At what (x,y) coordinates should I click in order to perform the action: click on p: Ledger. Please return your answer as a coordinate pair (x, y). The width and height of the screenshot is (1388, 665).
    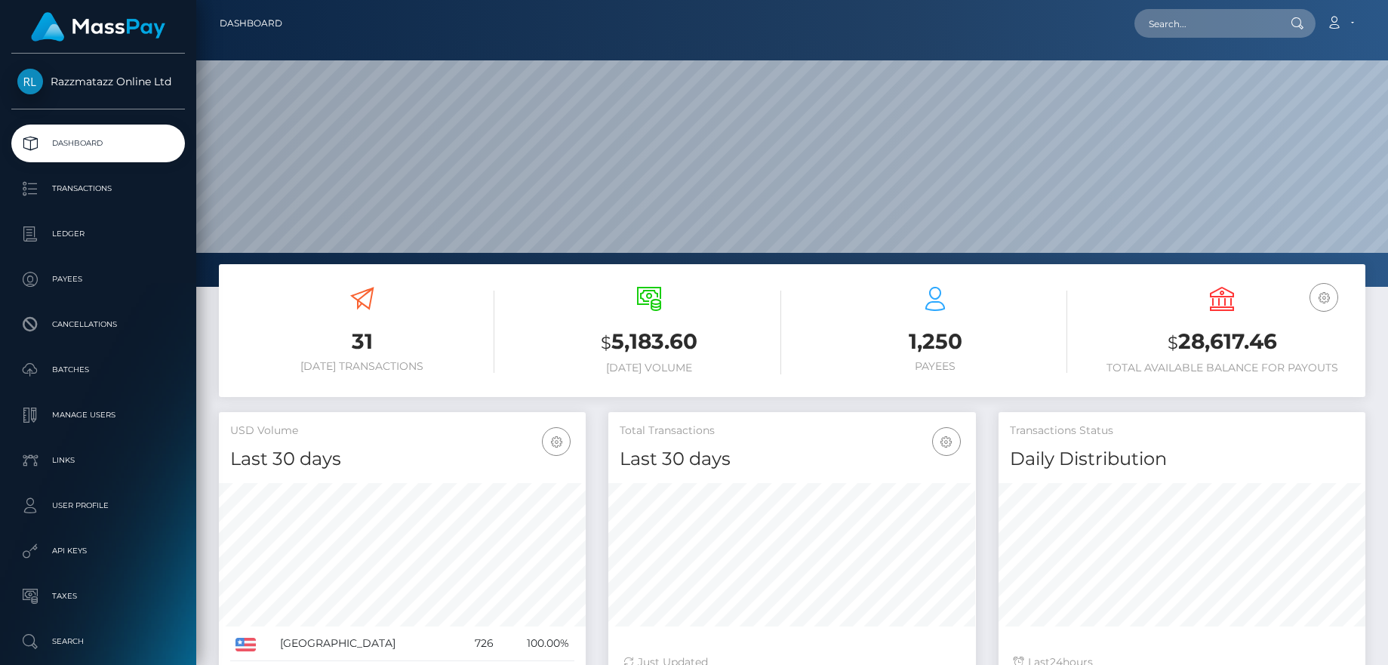
    Looking at the image, I should click on (98, 234).